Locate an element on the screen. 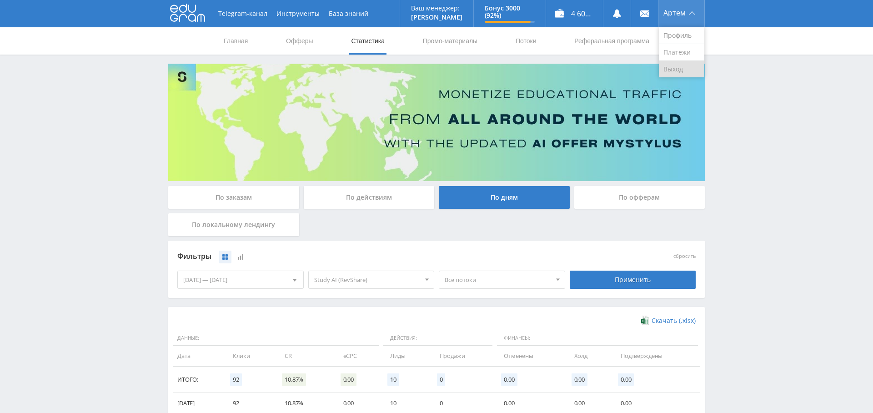  a: Главная is located at coordinates (236, 41).